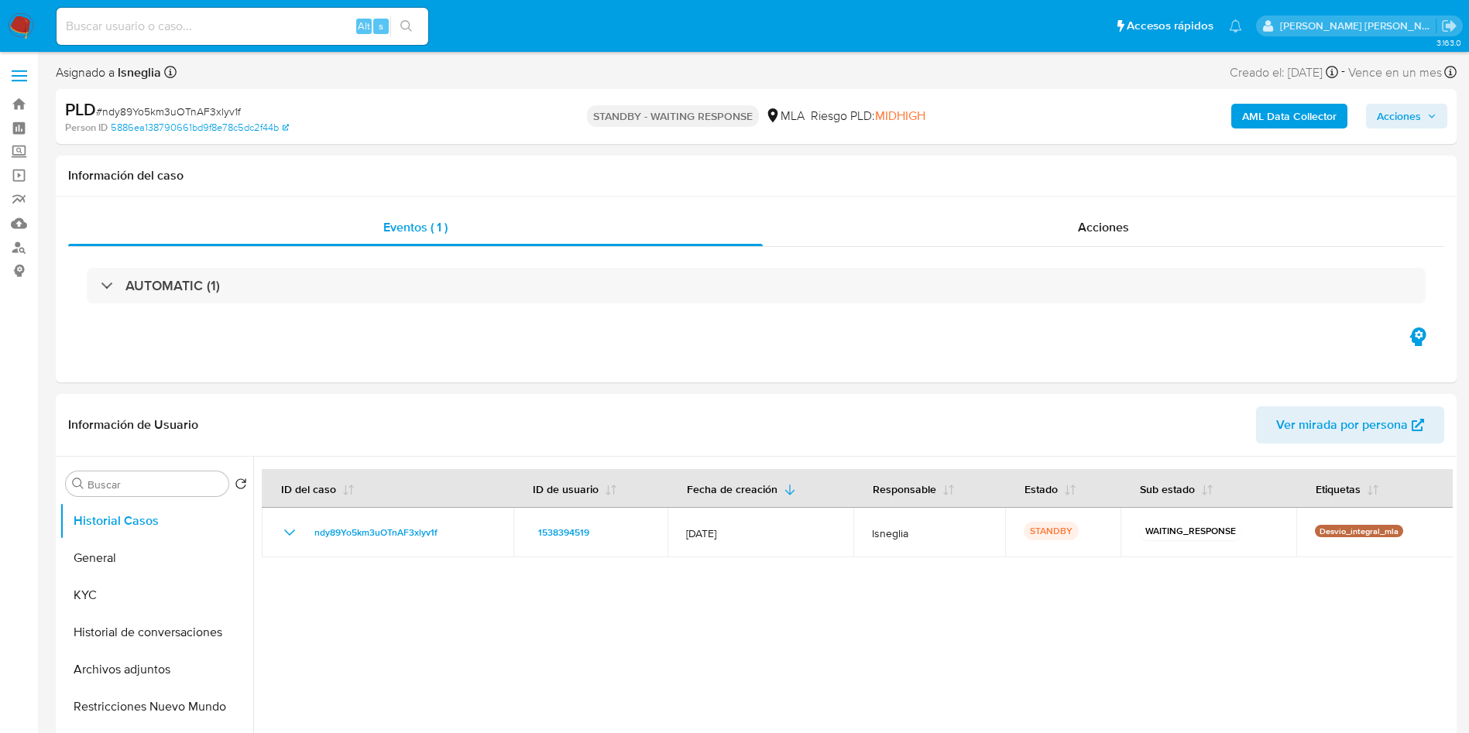 The width and height of the screenshot is (1469, 733). Describe the element at coordinates (173, 286) in the screenshot. I see `h3: AUTOMATIC (1)` at that location.